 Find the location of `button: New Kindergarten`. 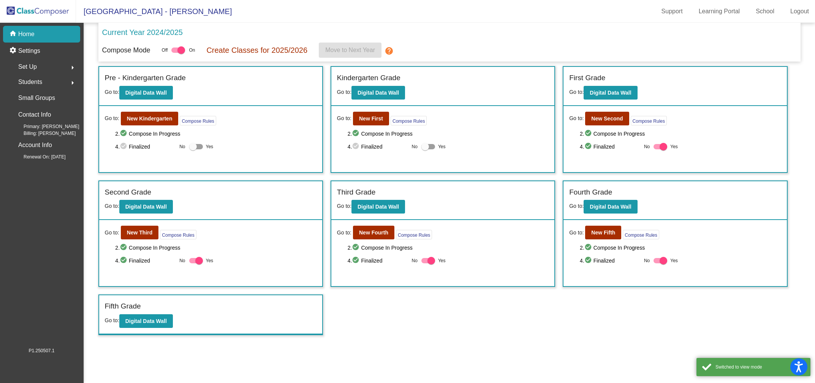

button: New Kindergarten is located at coordinates (150, 119).